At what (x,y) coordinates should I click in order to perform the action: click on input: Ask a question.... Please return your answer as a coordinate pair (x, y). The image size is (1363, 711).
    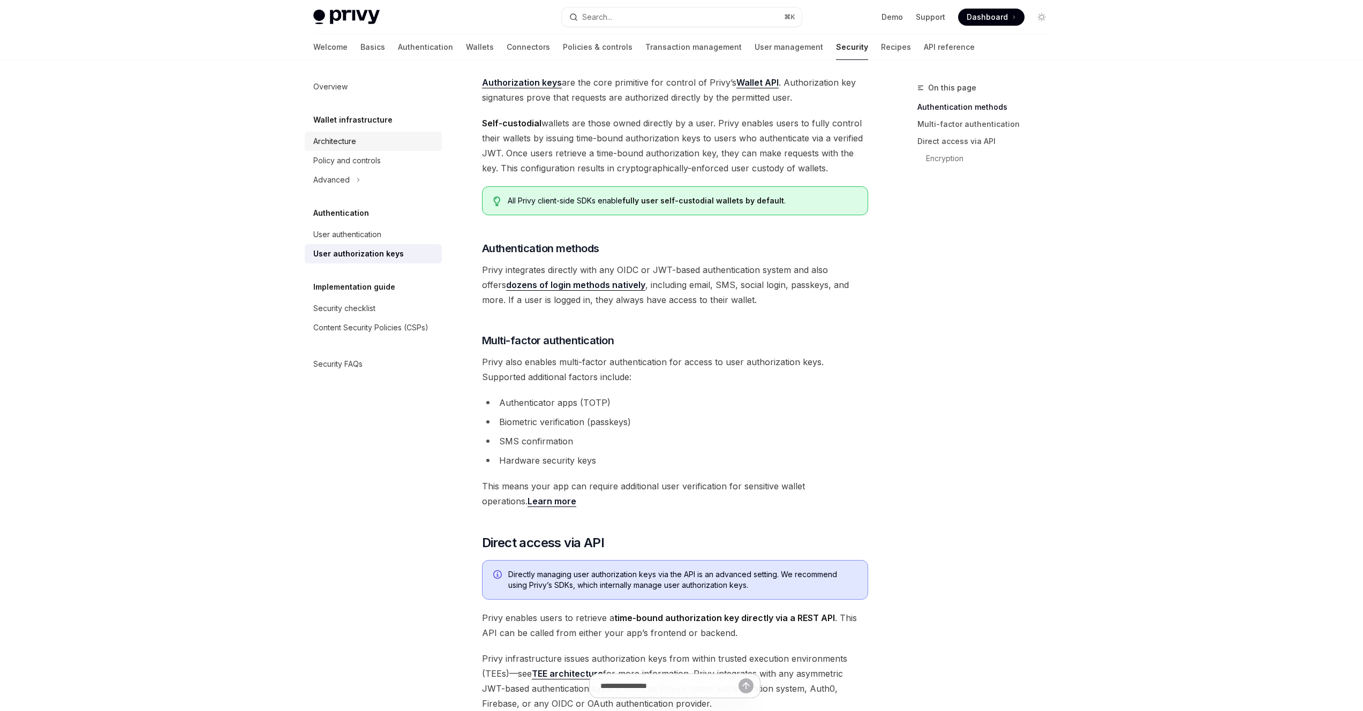
    Looking at the image, I should click on (669, 686).